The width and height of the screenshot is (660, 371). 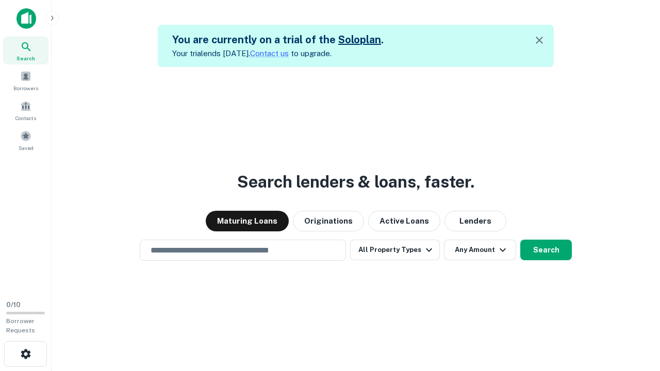 What do you see at coordinates (546, 250) in the screenshot?
I see `button: Search` at bounding box center [546, 250].